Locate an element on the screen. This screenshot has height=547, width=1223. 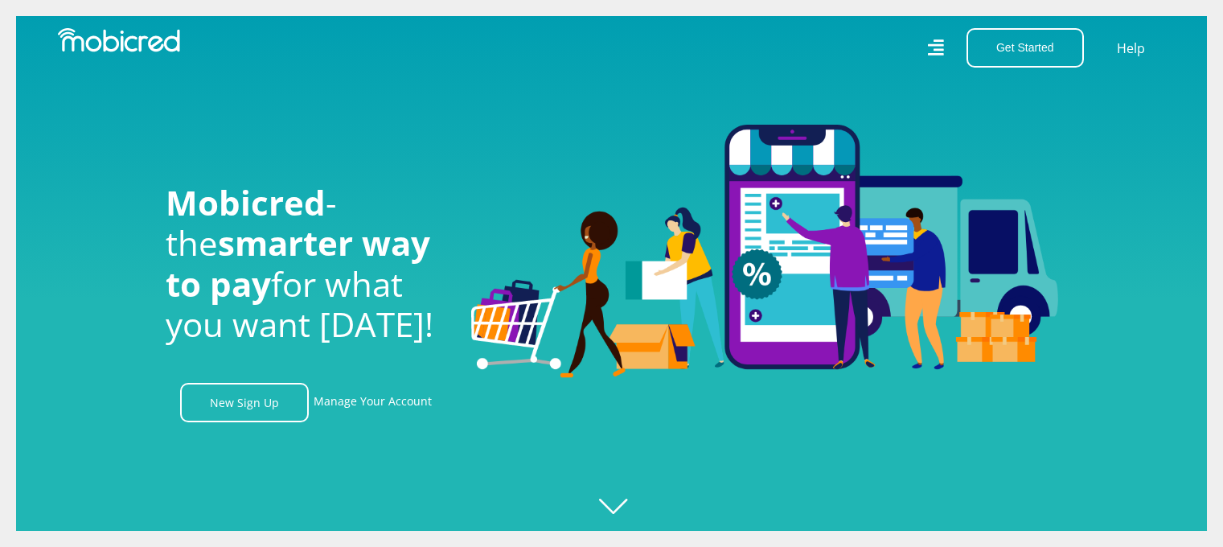
a: Help is located at coordinates (1131, 48).